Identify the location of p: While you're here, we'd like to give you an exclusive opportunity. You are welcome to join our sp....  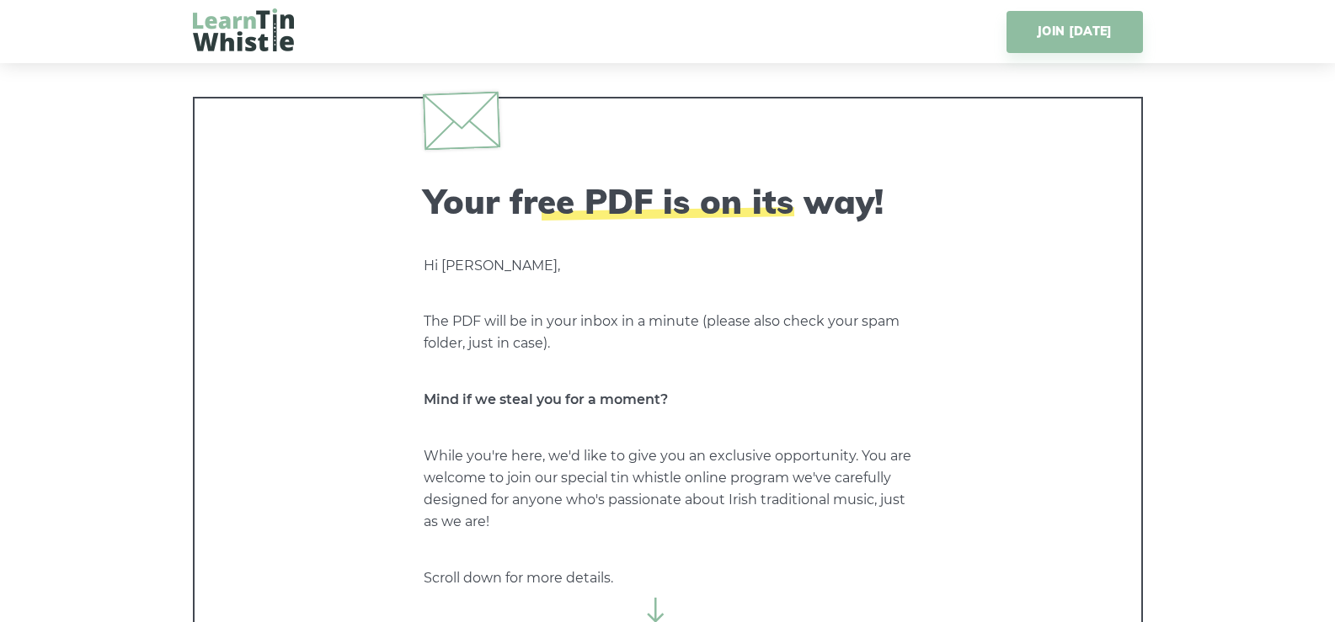
(668, 489).